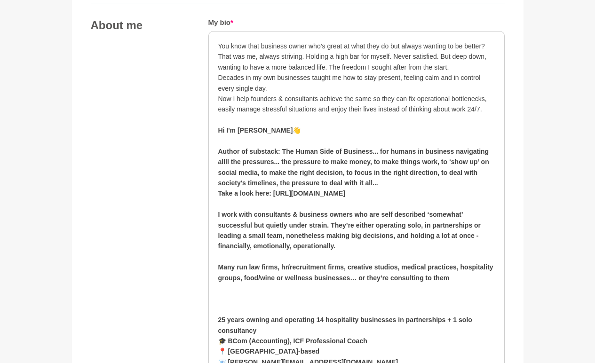 The width and height of the screenshot is (595, 363). I want to click on strong: 🎓 BCom (Accounting), ICF Professional Coach, so click(293, 341).